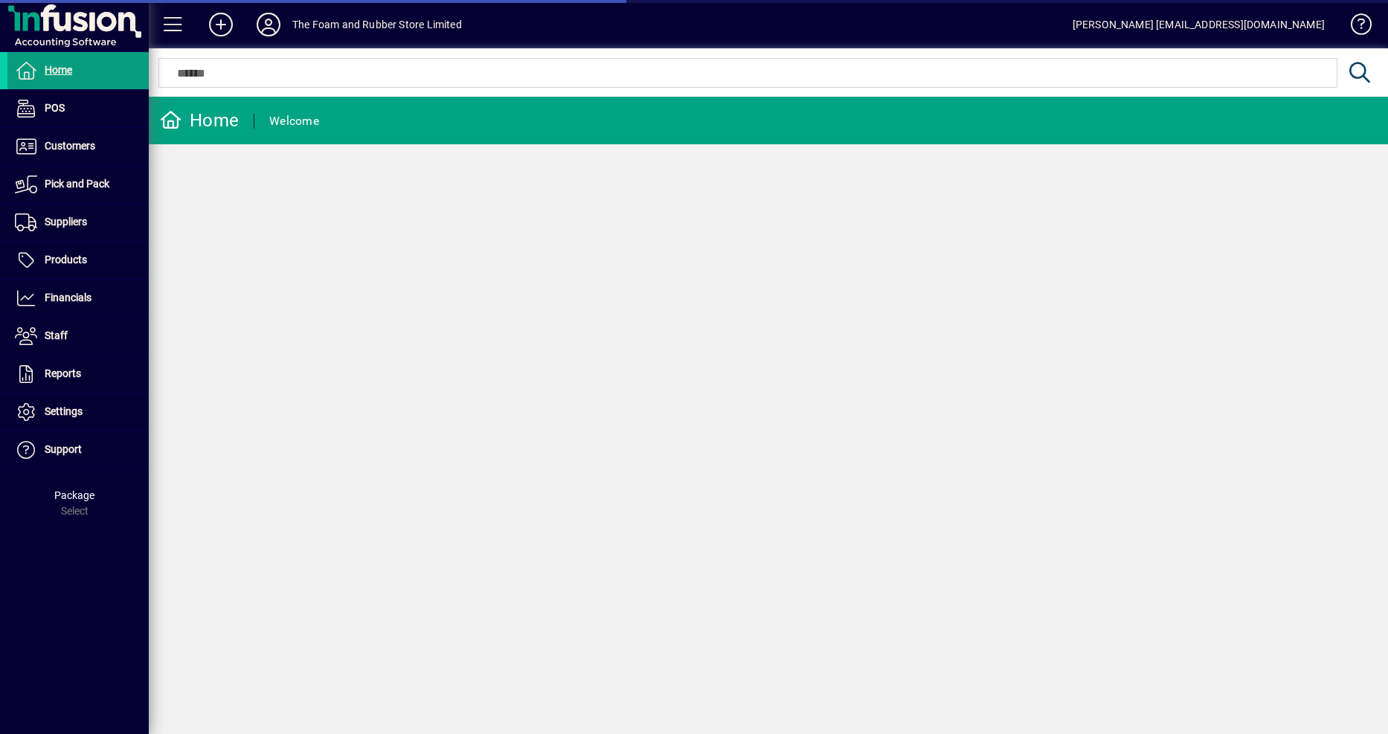 The image size is (1388, 734). Describe the element at coordinates (65, 260) in the screenshot. I see `span: Products` at that location.